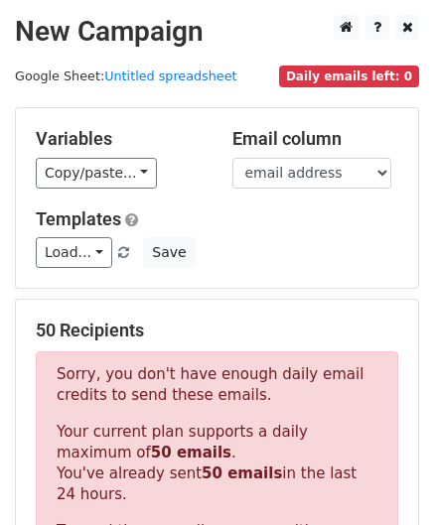 The height and width of the screenshot is (525, 434). What do you see at coordinates (96, 173) in the screenshot?
I see `a: Copy/paste...` at bounding box center [96, 173].